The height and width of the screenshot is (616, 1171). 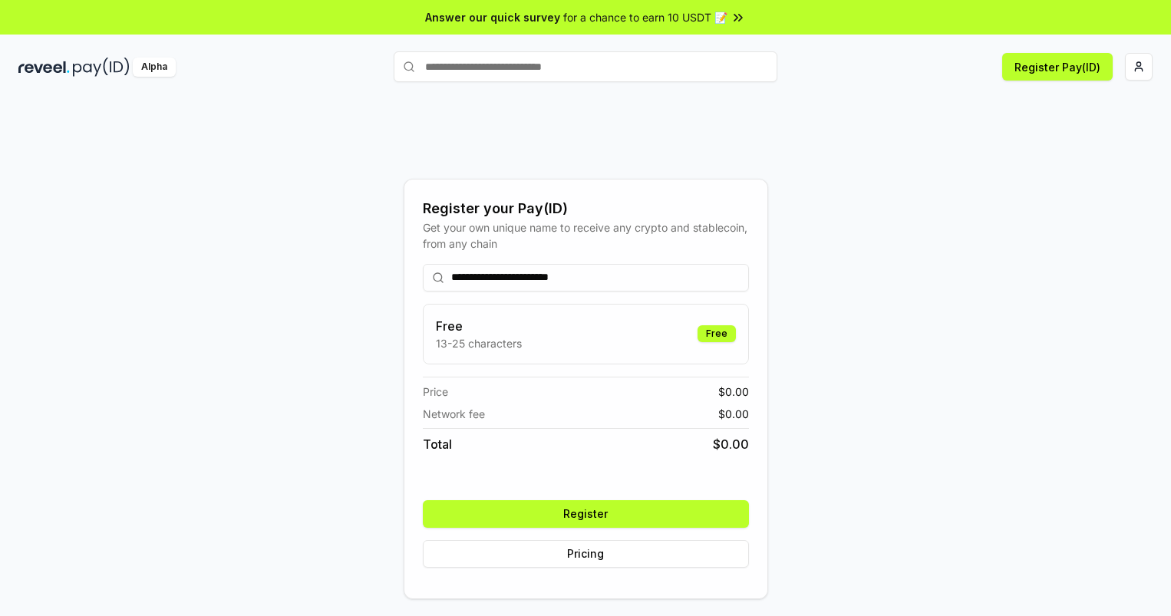 What do you see at coordinates (437, 444) in the screenshot?
I see `span: Total` at bounding box center [437, 444].